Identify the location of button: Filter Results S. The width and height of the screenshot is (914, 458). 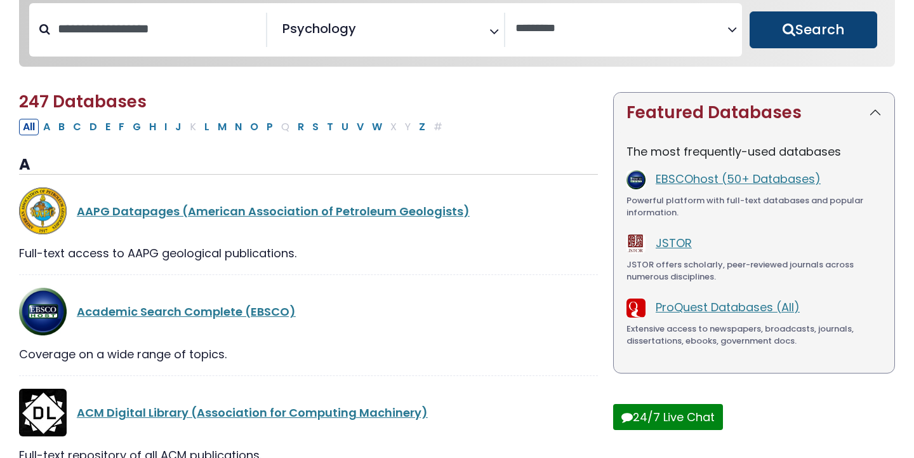
(316, 127).